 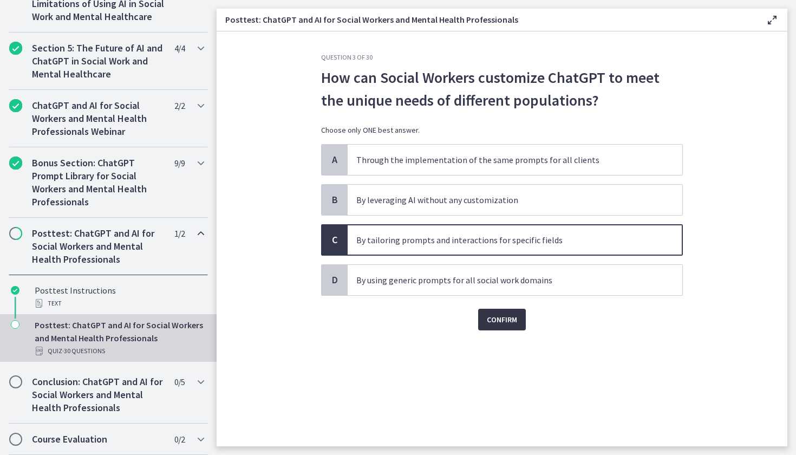 I want to click on h2: Posttest: ChatGPT and AI for Social Workers and Mental Health Professionals, so click(x=98, y=246).